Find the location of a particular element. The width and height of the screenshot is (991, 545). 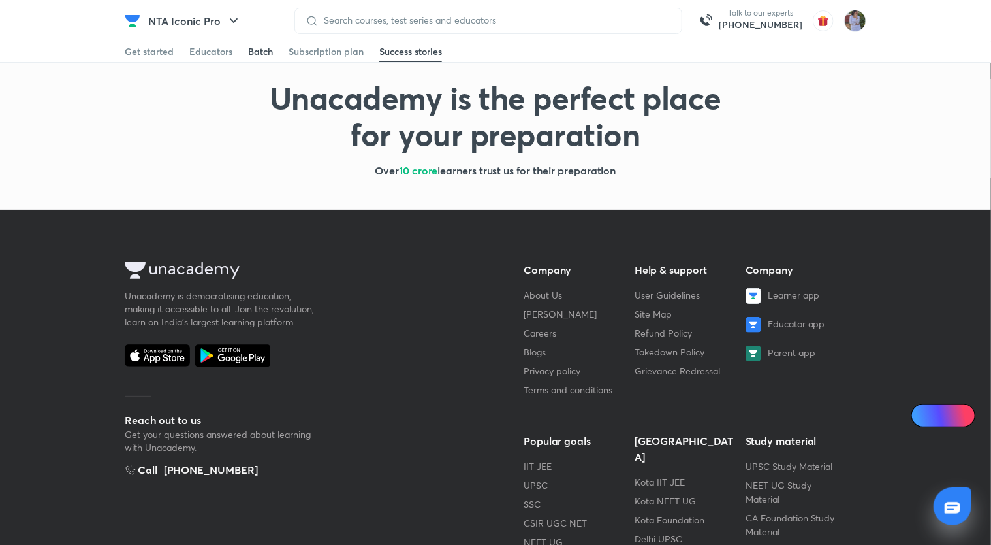

a: Takedown Policy is located at coordinates (669, 351).